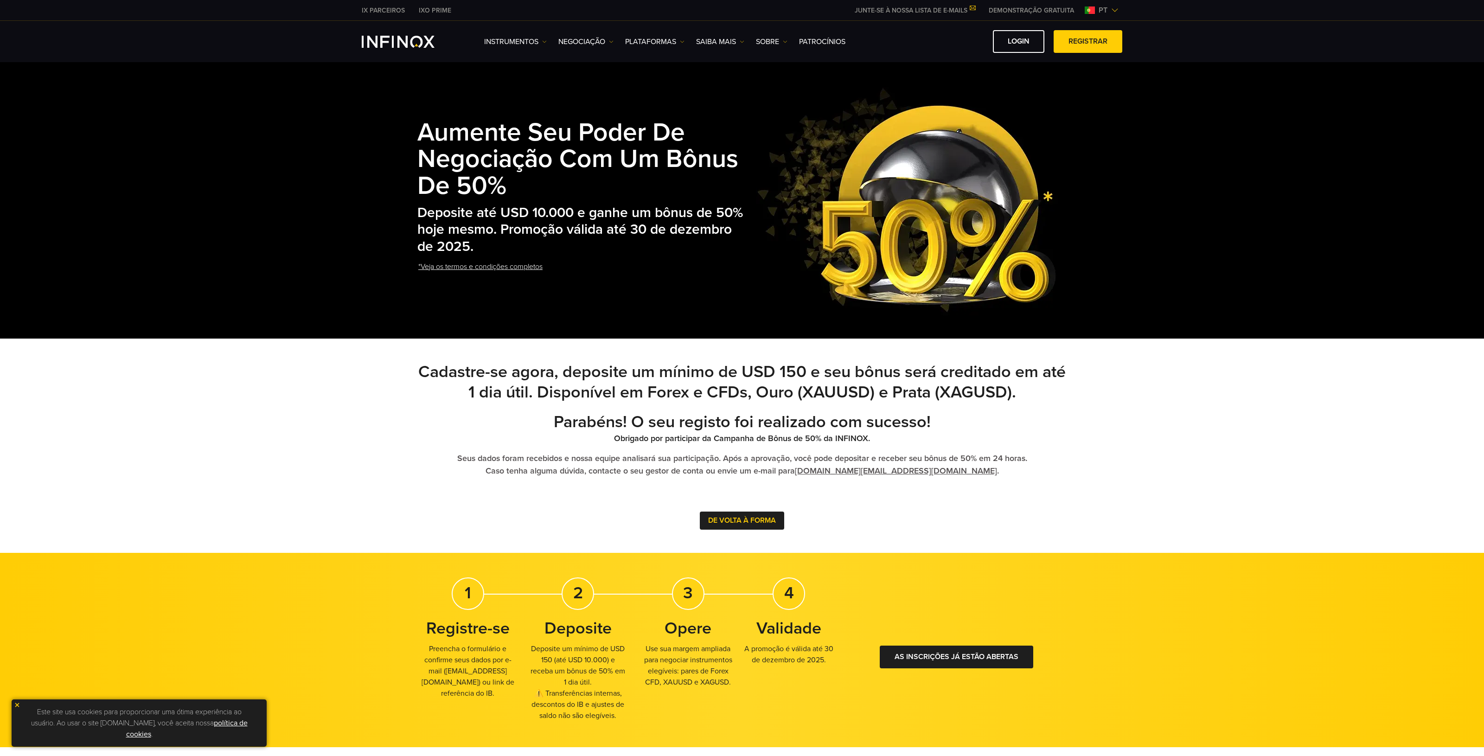 This screenshot has width=1484, height=756. I want to click on p: A promoção é válida até 30 de dezembro de 2025., so click(789, 654).